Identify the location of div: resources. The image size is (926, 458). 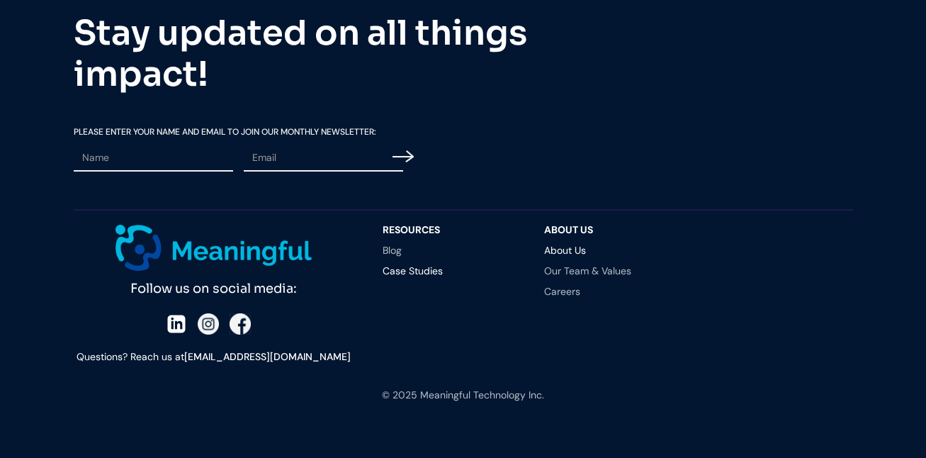
(449, 230).